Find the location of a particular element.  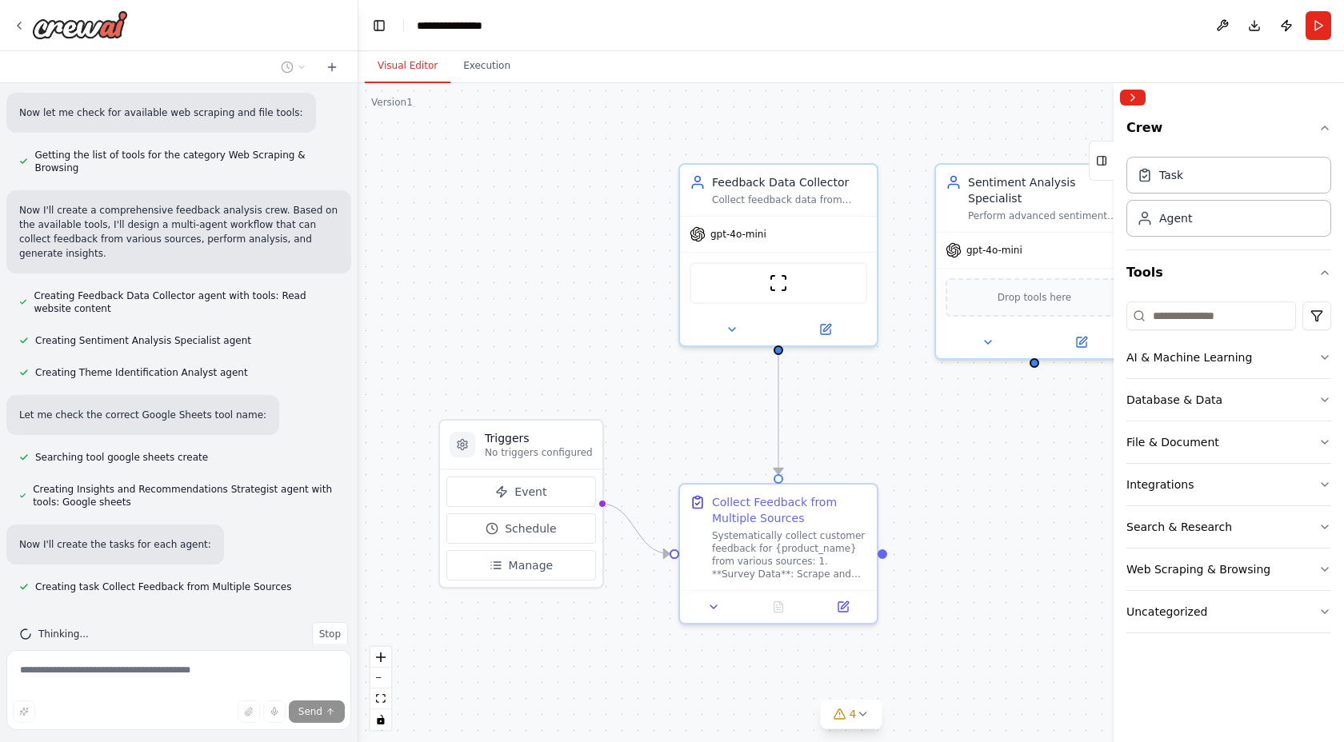

button: Tools is located at coordinates (1229, 273).